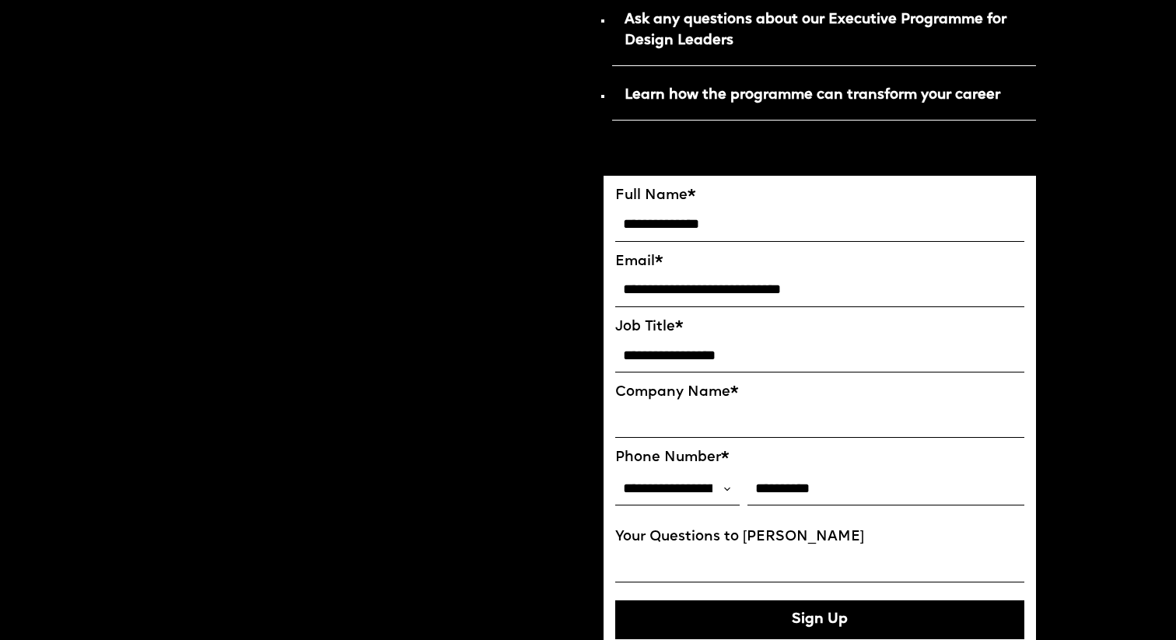 The width and height of the screenshot is (1176, 640). Describe the element at coordinates (812, 95) in the screenshot. I see `strong: Learn how the programme can transform your career` at that location.